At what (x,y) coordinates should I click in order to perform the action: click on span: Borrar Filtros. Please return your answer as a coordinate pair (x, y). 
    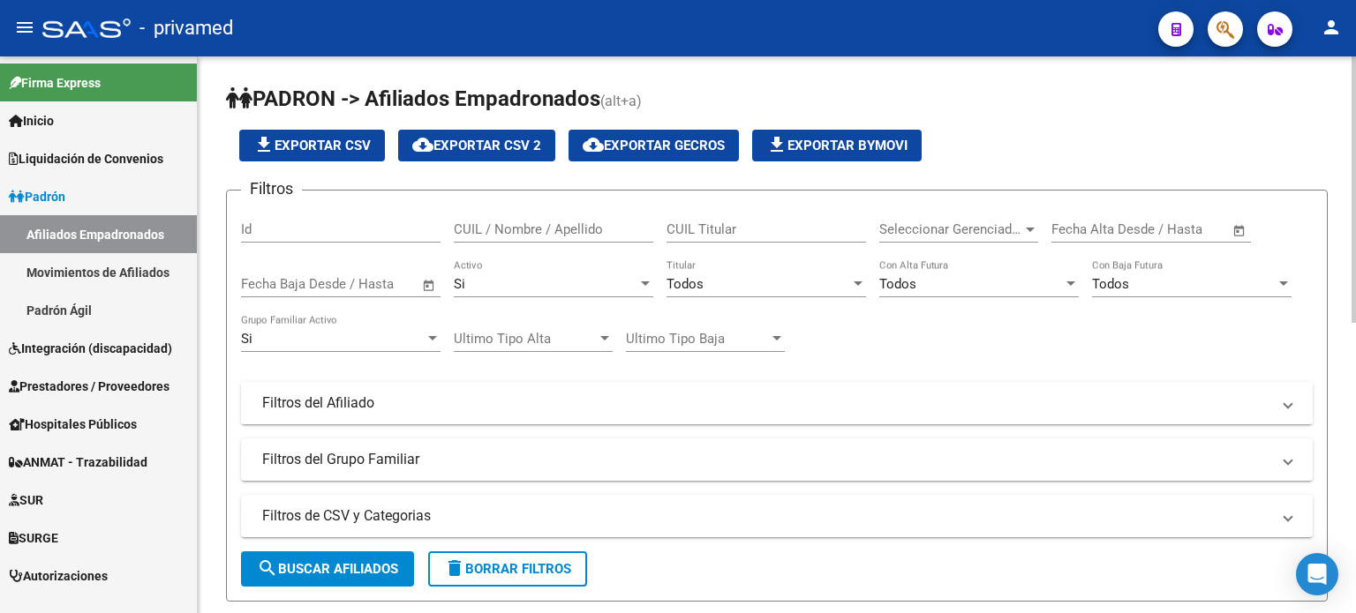
    Looking at the image, I should click on (508, 569).